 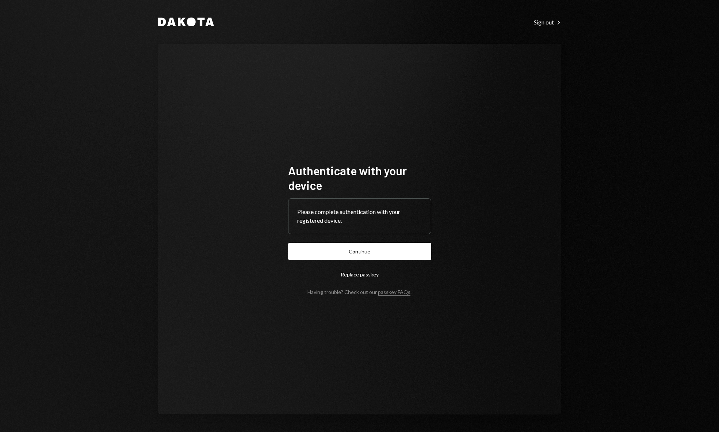 I want to click on div: Having trouble? Check out our ., so click(x=359, y=292).